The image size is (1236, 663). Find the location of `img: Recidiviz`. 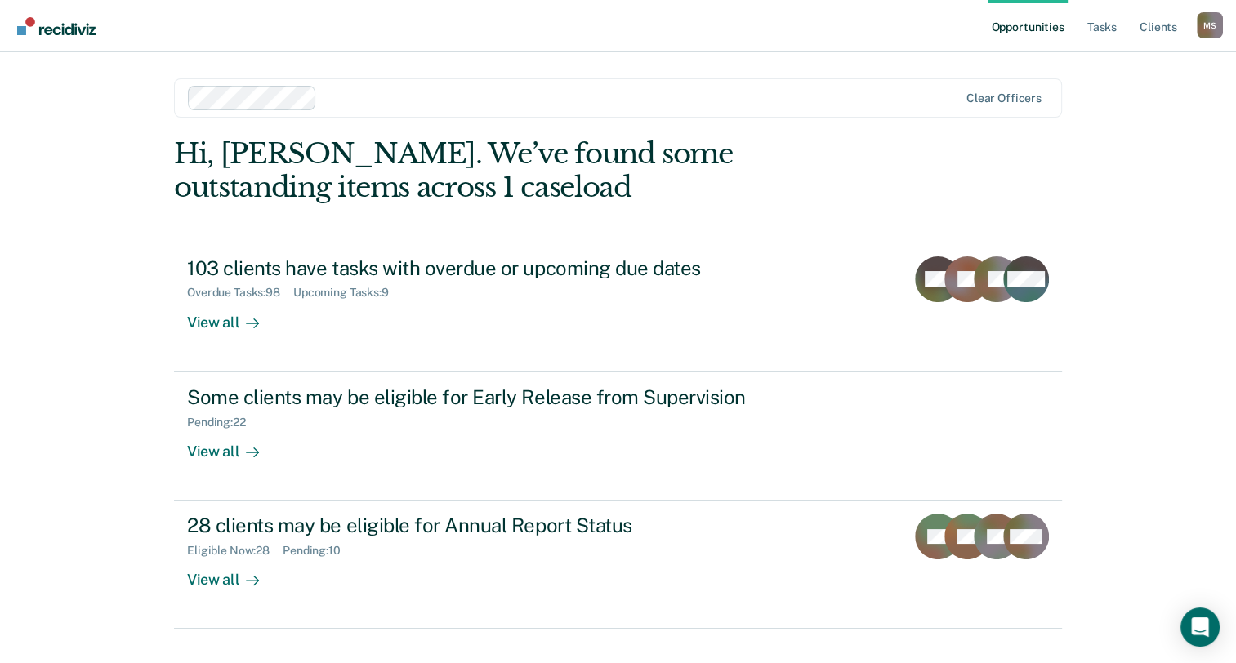

img: Recidiviz is located at coordinates (56, 26).